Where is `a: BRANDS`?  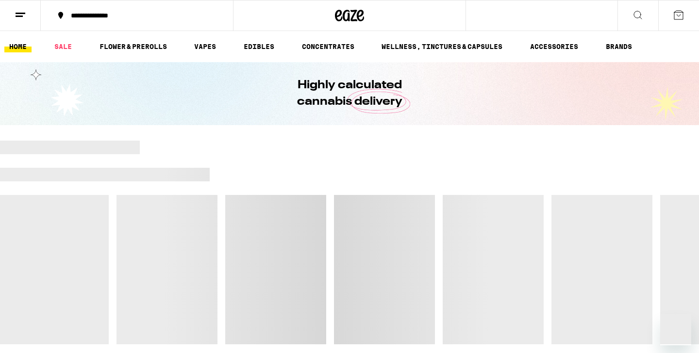 a: BRANDS is located at coordinates (619, 47).